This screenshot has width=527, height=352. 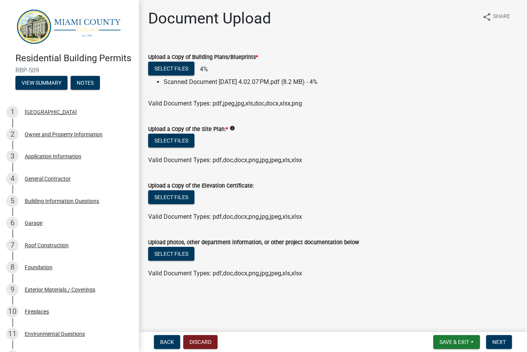 What do you see at coordinates (12, 312) in the screenshot?
I see `div: 10` at bounding box center [12, 312].